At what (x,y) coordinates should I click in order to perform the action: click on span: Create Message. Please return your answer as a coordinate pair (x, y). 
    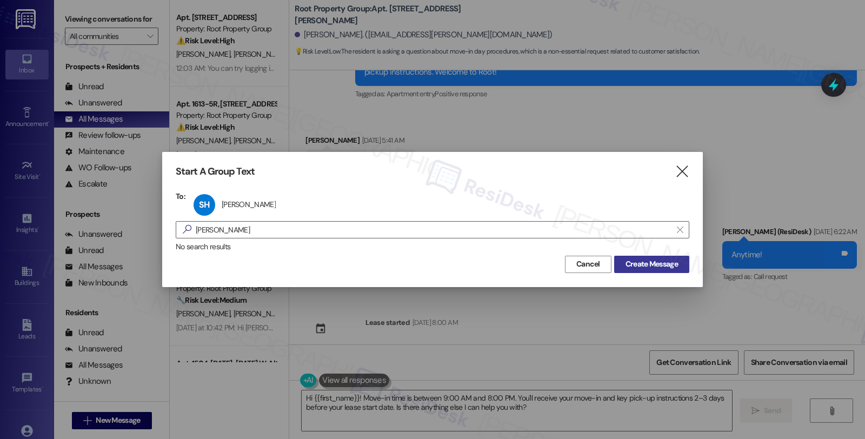
    Looking at the image, I should click on (651, 264).